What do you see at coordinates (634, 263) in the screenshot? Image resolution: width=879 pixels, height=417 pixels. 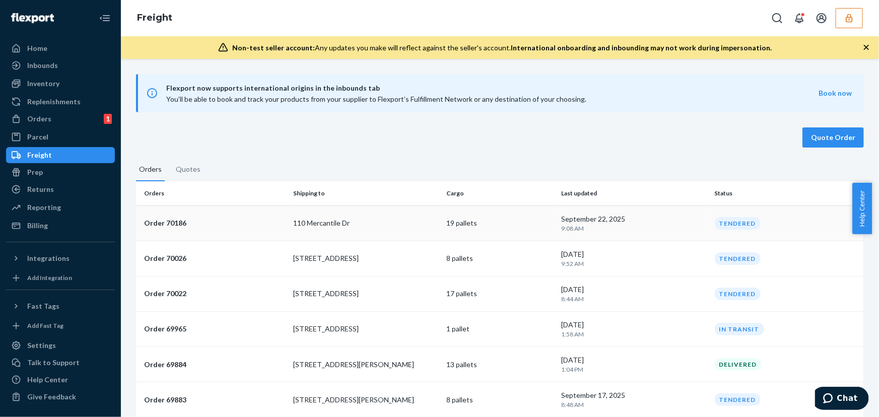 I see `p: 9:52 AM` at bounding box center [634, 263].